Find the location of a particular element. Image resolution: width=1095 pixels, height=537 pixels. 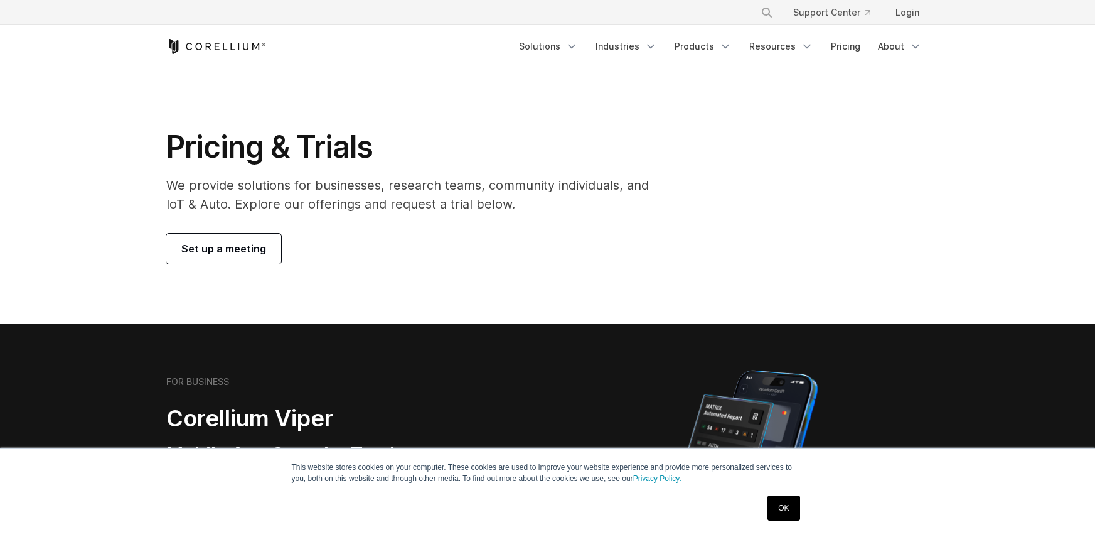

h6: FOR BUSINESS is located at coordinates (198, 382).